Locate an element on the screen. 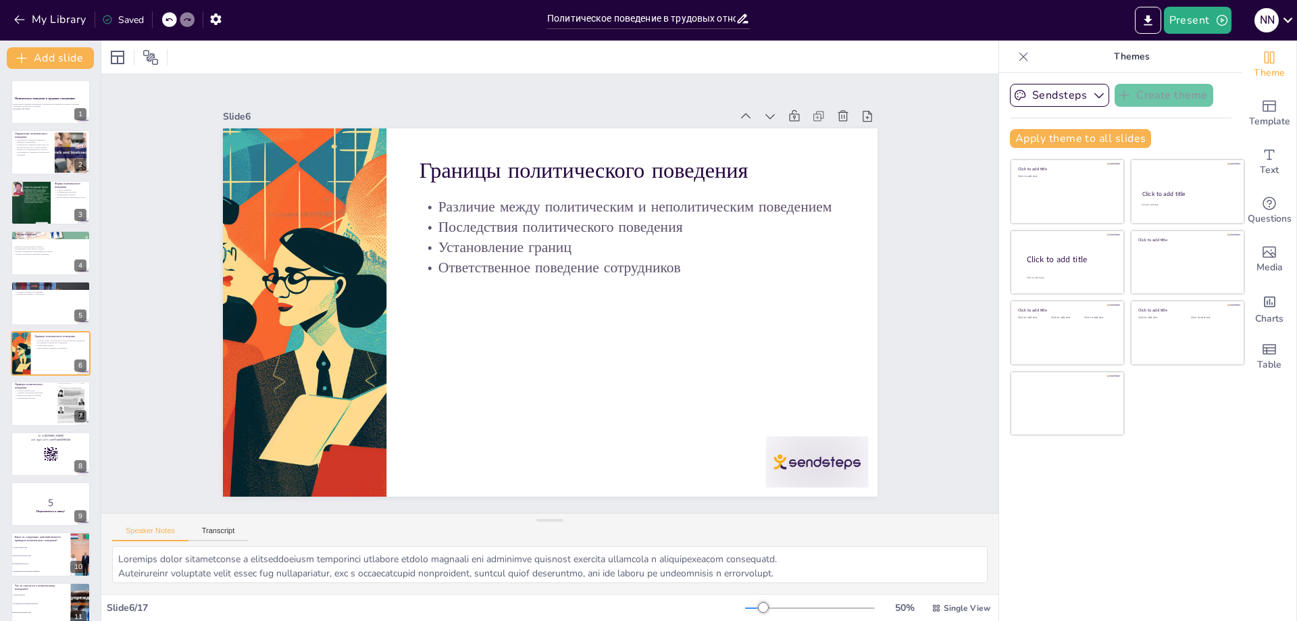 The width and height of the screenshot is (1297, 621). p: Формирование общественного мнения is located at coordinates (49, 249).